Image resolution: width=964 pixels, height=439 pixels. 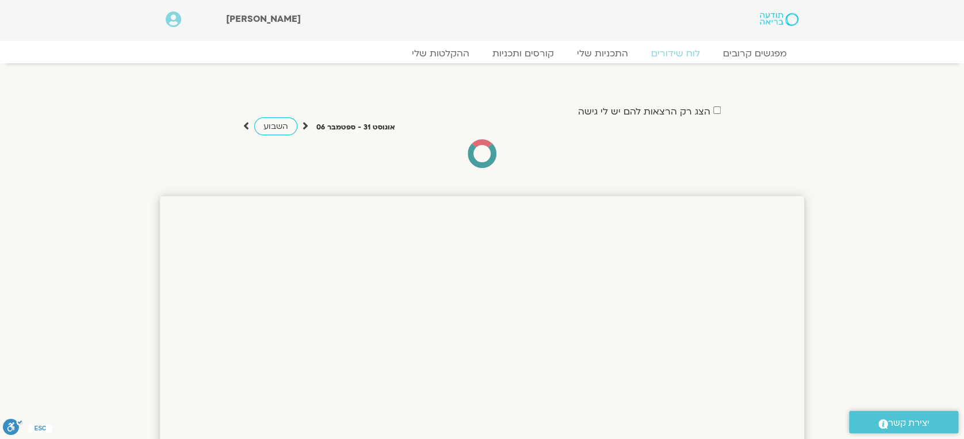 What do you see at coordinates (440, 53) in the screenshot?
I see `a: ההקלטות שלי` at bounding box center [440, 53].